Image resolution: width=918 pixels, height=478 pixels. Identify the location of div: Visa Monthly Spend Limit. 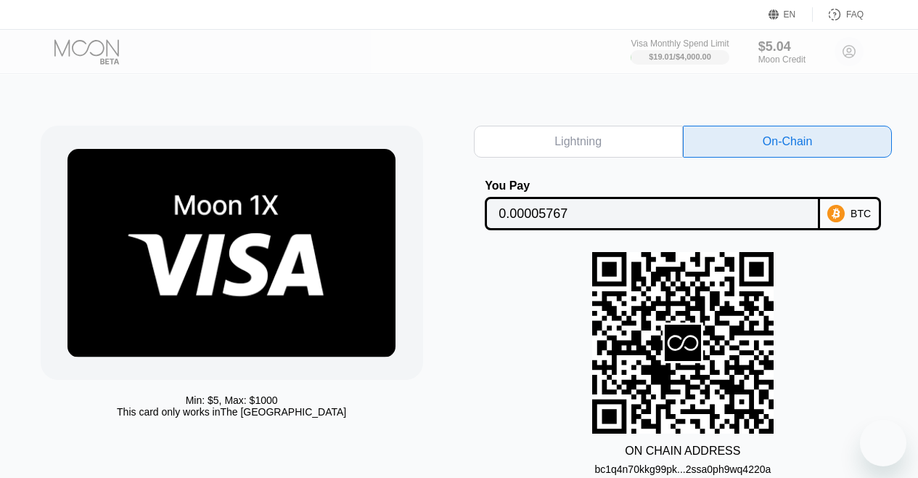
(679, 44).